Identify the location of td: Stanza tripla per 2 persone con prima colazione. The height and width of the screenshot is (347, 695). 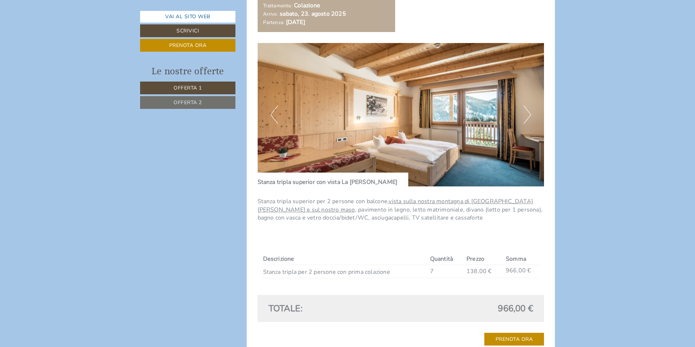
(345, 272).